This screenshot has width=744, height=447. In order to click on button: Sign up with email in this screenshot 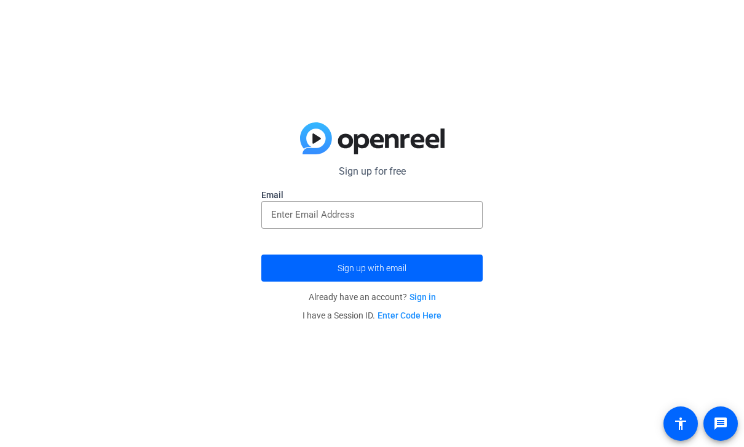, I will do `click(372, 268)`.